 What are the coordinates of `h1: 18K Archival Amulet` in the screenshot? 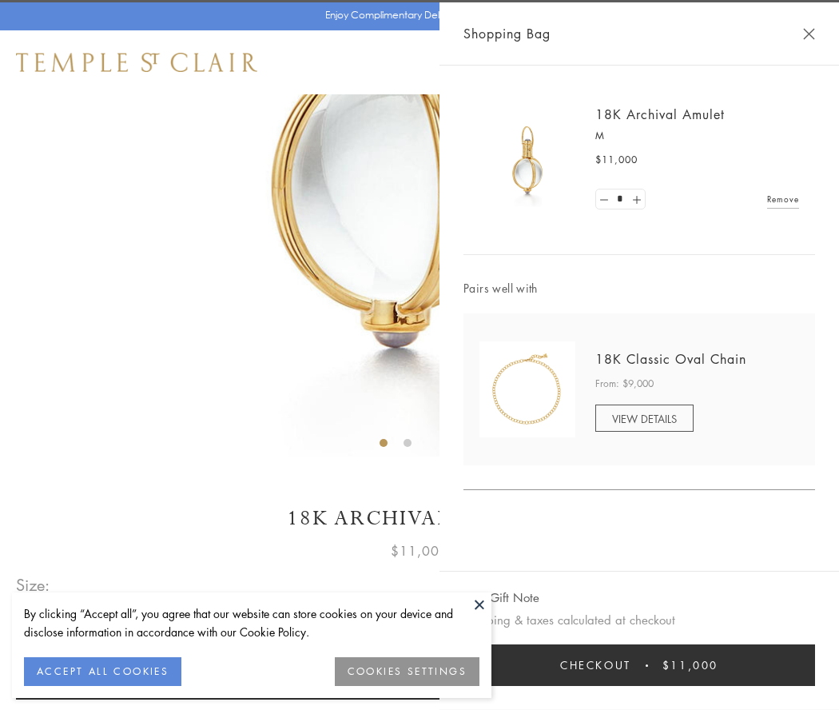 It's located at (420, 518).